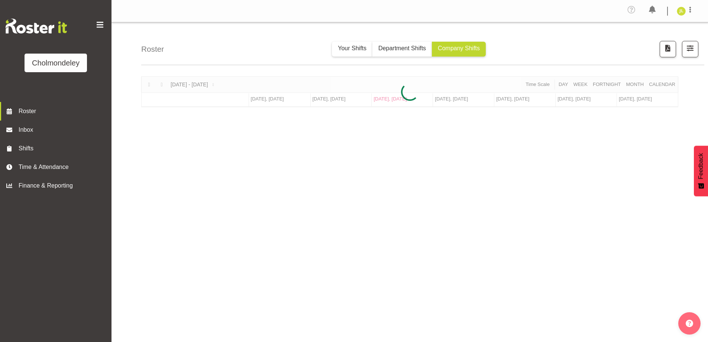  I want to click on span: Inbox, so click(63, 130).